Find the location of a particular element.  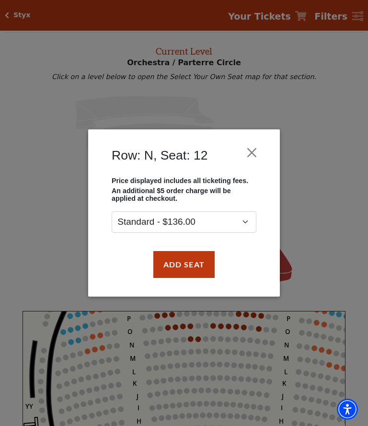

button: Add Seat is located at coordinates (184, 264).